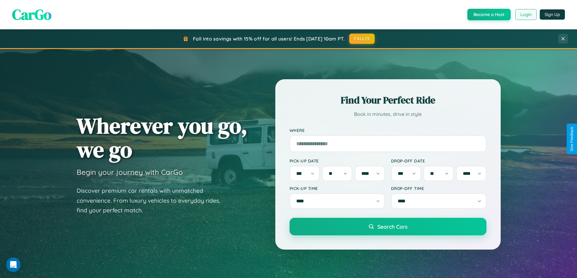 This screenshot has width=577, height=278. I want to click on label: Where, so click(388, 130).